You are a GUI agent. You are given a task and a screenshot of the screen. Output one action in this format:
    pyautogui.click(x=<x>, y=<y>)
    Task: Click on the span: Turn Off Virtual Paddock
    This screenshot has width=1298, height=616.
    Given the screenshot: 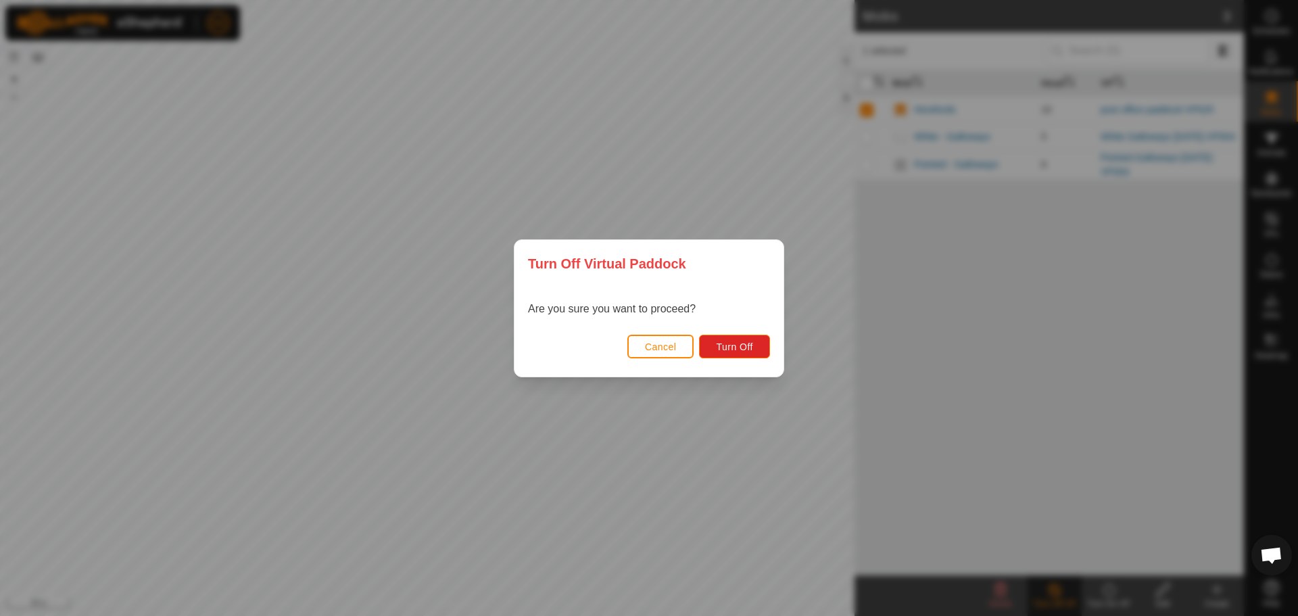 What is the action you would take?
    pyautogui.click(x=607, y=264)
    